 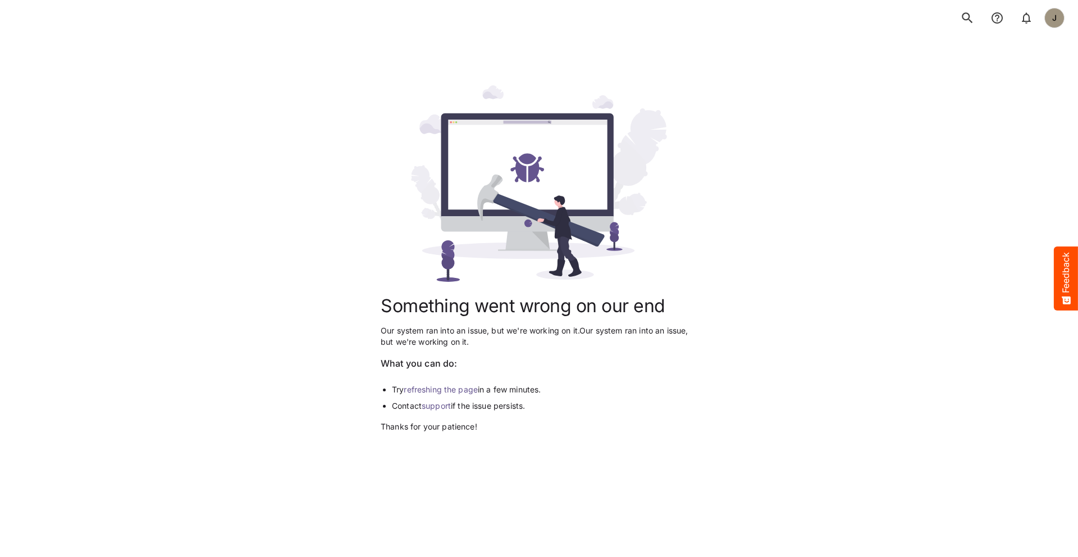 I want to click on button: search, so click(x=968, y=18).